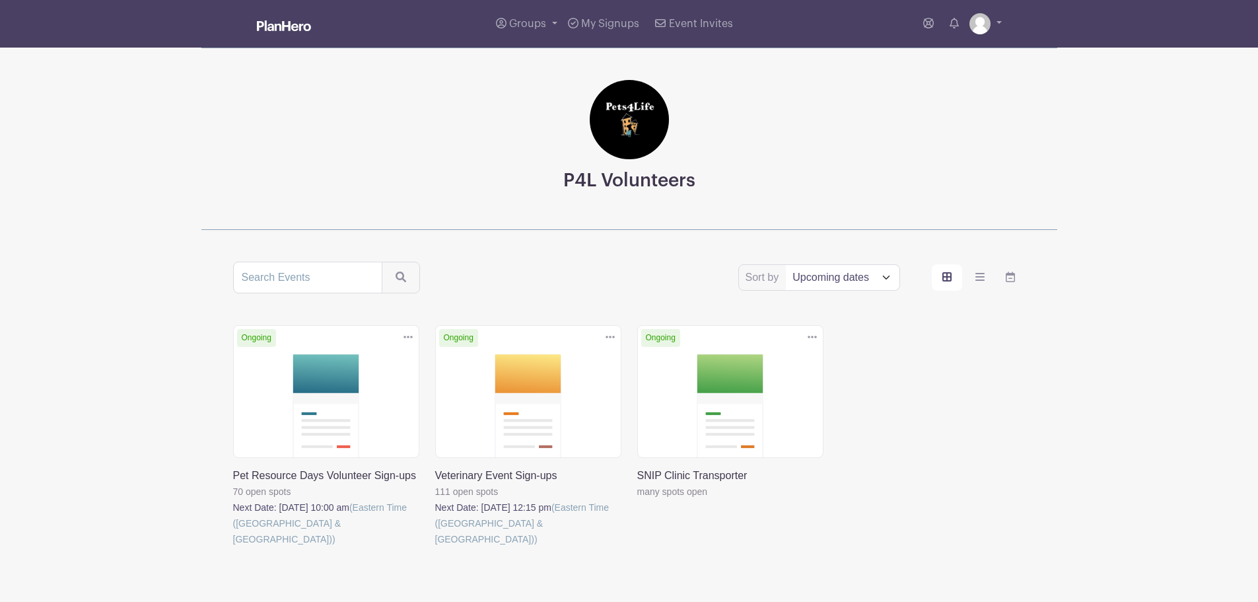 Image resolution: width=1258 pixels, height=602 pixels. I want to click on img: logo_white-6c42ec7e38ccf1d336a20a19083b03d10ae64f83f12c07503d8b9e83406b4c7d.svg, so click(284, 26).